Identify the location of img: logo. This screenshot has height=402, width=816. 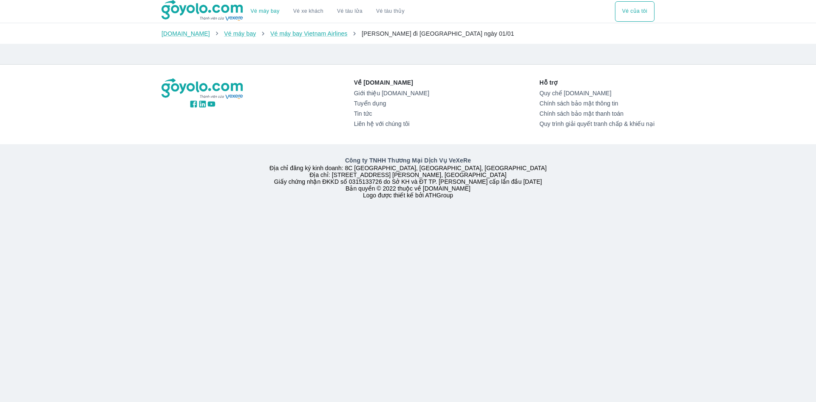
(203, 89).